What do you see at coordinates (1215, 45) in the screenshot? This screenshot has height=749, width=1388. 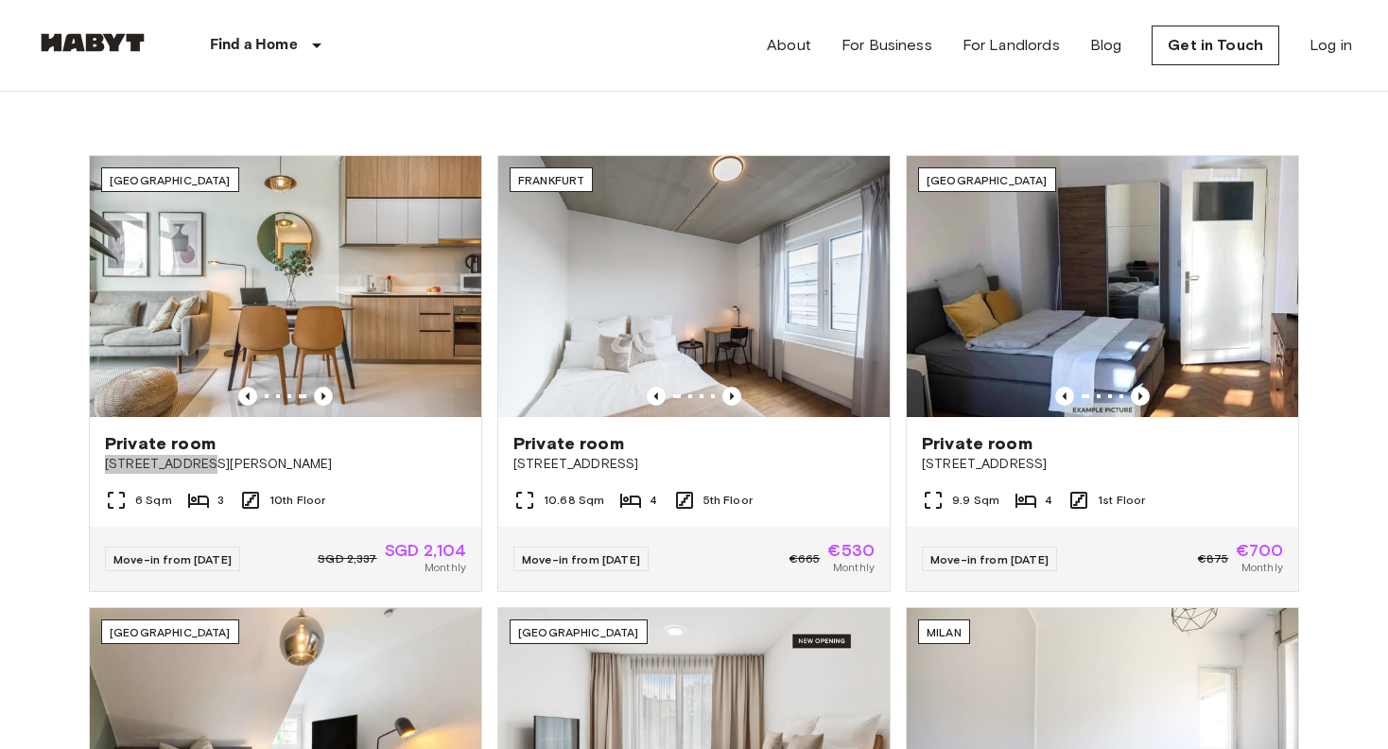 I see `a: Get in Touch` at bounding box center [1215, 45].